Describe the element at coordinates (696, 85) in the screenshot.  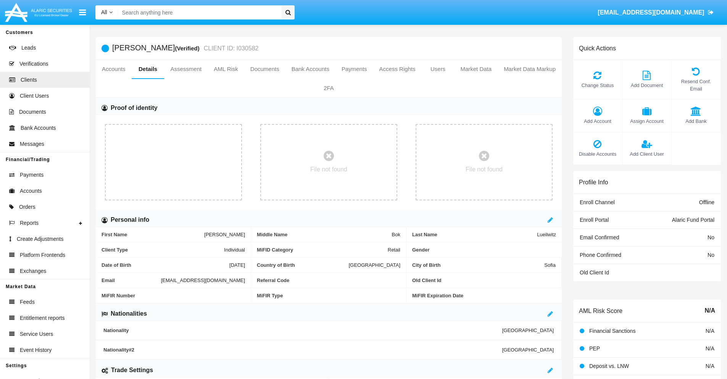
I see `span: Resend Conf. Email` at that location.